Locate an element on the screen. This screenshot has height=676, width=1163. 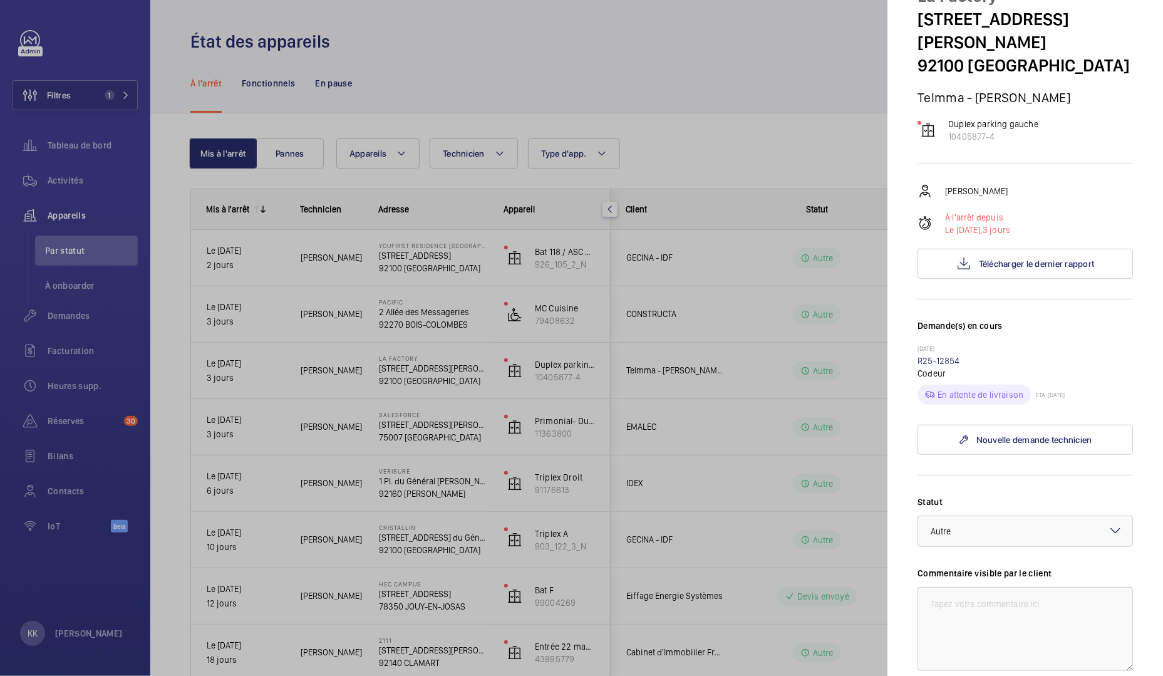
p: Codeur is located at coordinates (1025, 373).